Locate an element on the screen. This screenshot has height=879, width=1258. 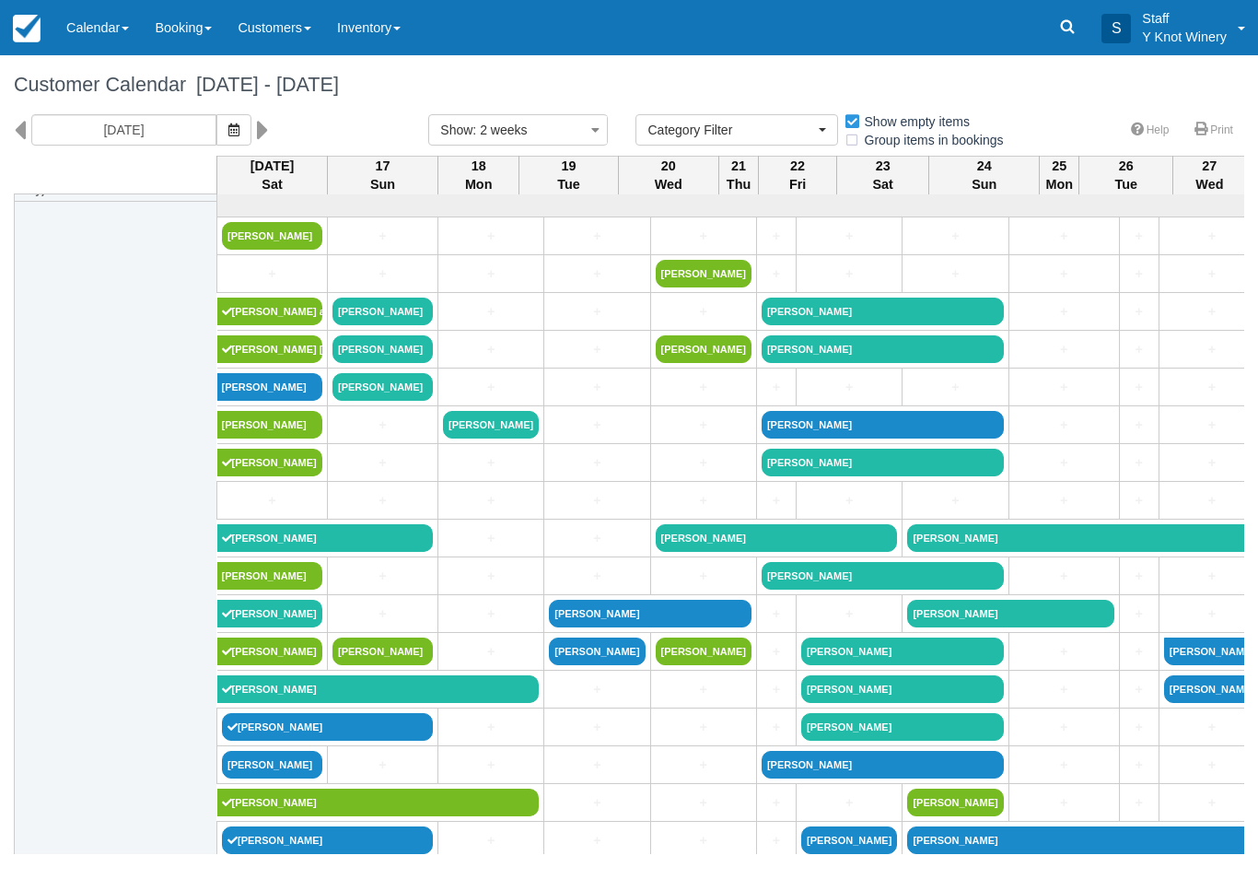
button: Category Filter is located at coordinates (737, 130).